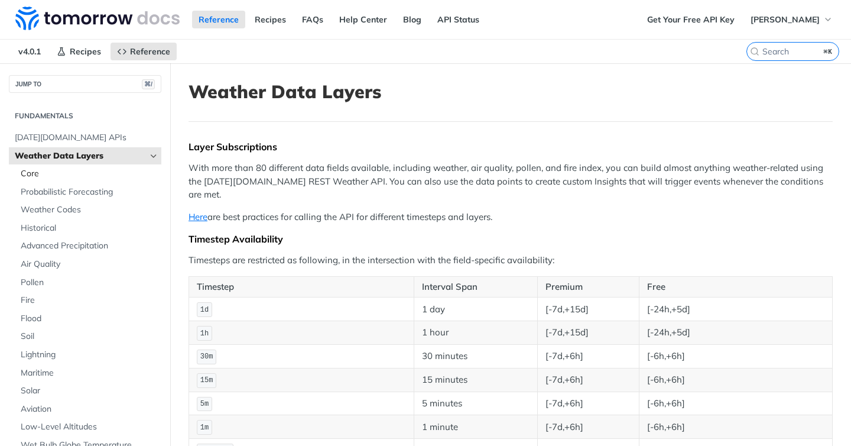 The width and height of the screenshot is (851, 446). Describe the element at coordinates (476, 427) in the screenshot. I see `td: 1 minute` at that location.